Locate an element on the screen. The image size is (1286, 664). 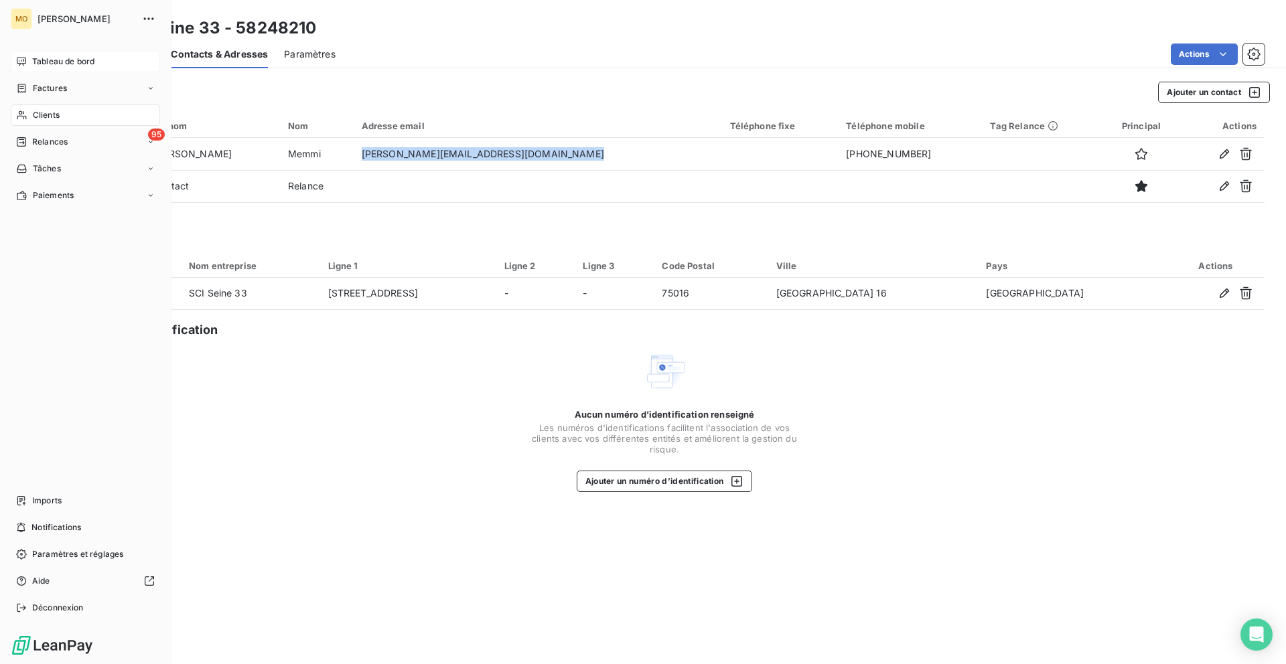
button: Ajouter un numéro d’identification is located at coordinates (664, 482).